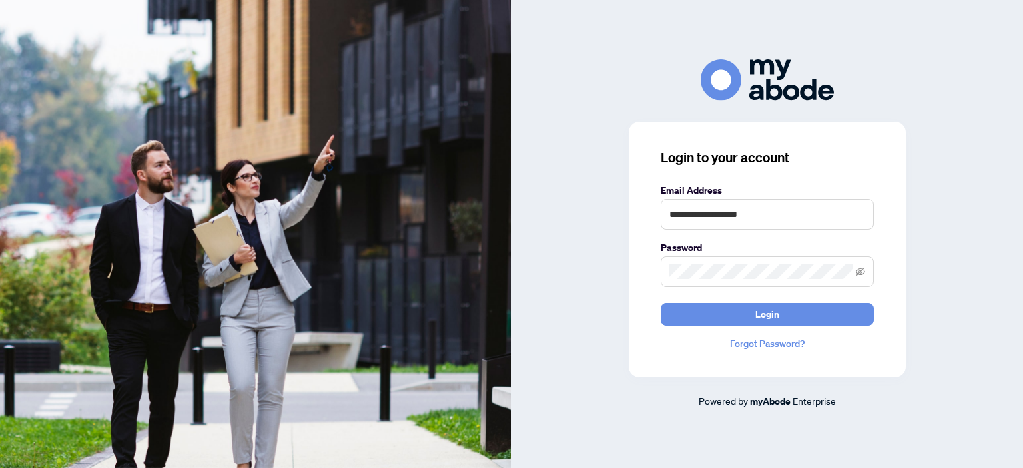 The height and width of the screenshot is (468, 1023). What do you see at coordinates (767, 314) in the screenshot?
I see `button: Login` at bounding box center [767, 314].